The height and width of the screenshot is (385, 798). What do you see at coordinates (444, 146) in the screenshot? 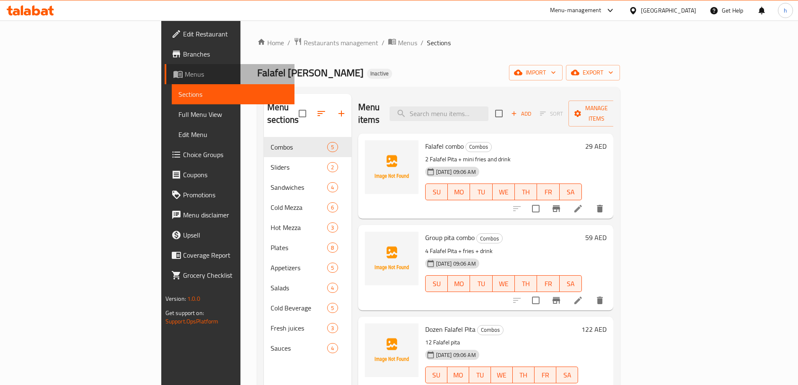
I see `span: Falafel combo` at bounding box center [444, 146].